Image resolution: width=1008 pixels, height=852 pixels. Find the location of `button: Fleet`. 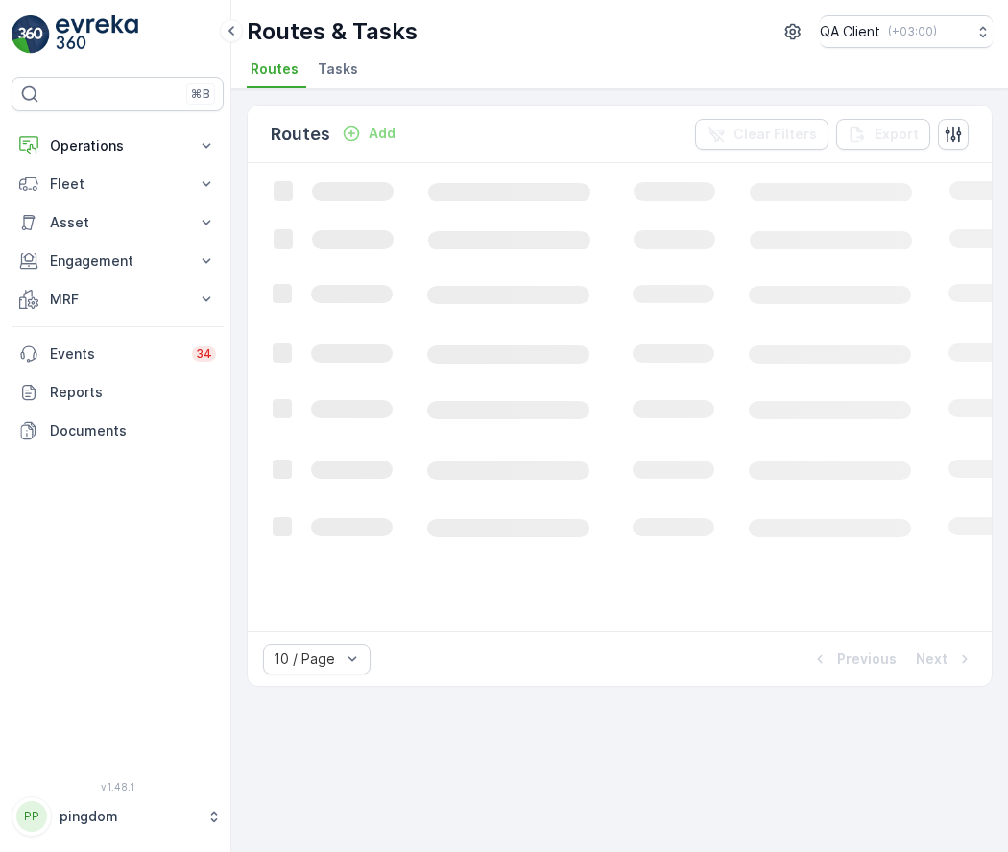

button: Fleet is located at coordinates (117, 184).